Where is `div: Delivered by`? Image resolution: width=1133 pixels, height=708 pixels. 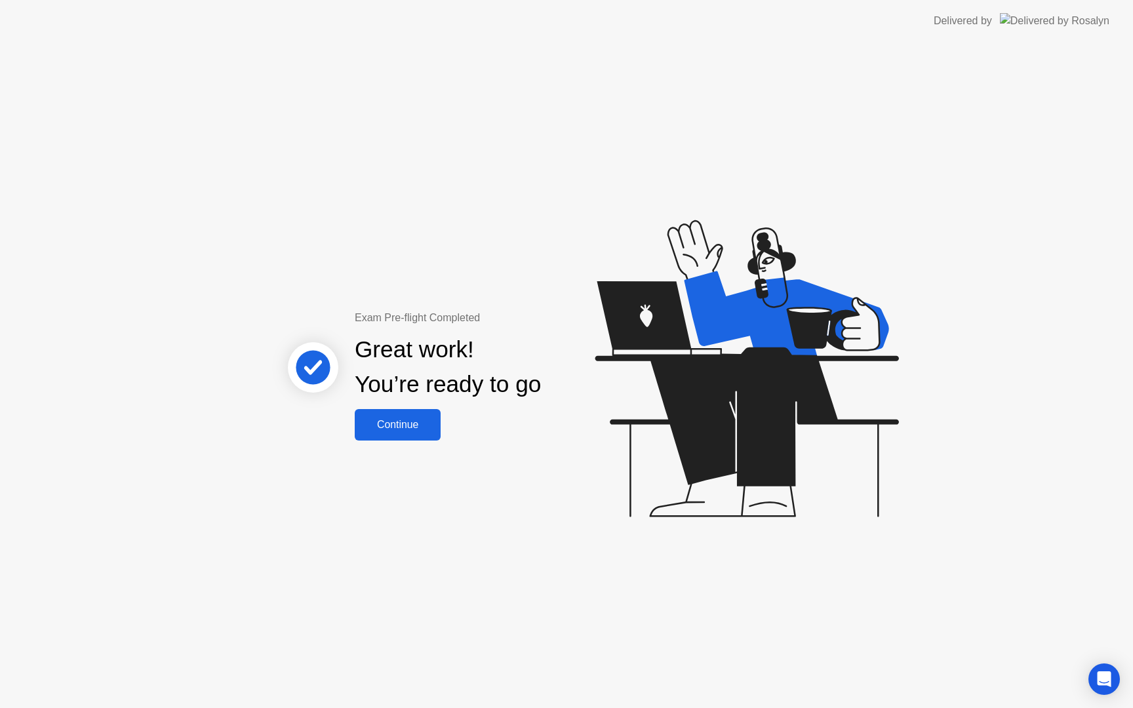 div: Delivered by is located at coordinates (962, 21).